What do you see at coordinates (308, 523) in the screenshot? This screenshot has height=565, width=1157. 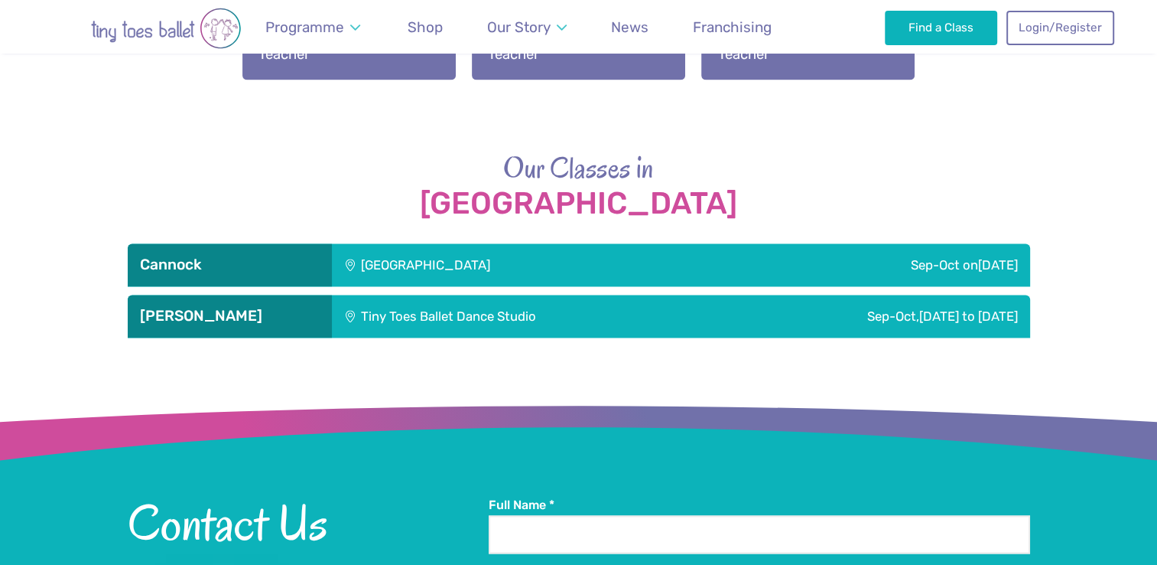 I see `h2: Contact Us` at bounding box center [308, 523].